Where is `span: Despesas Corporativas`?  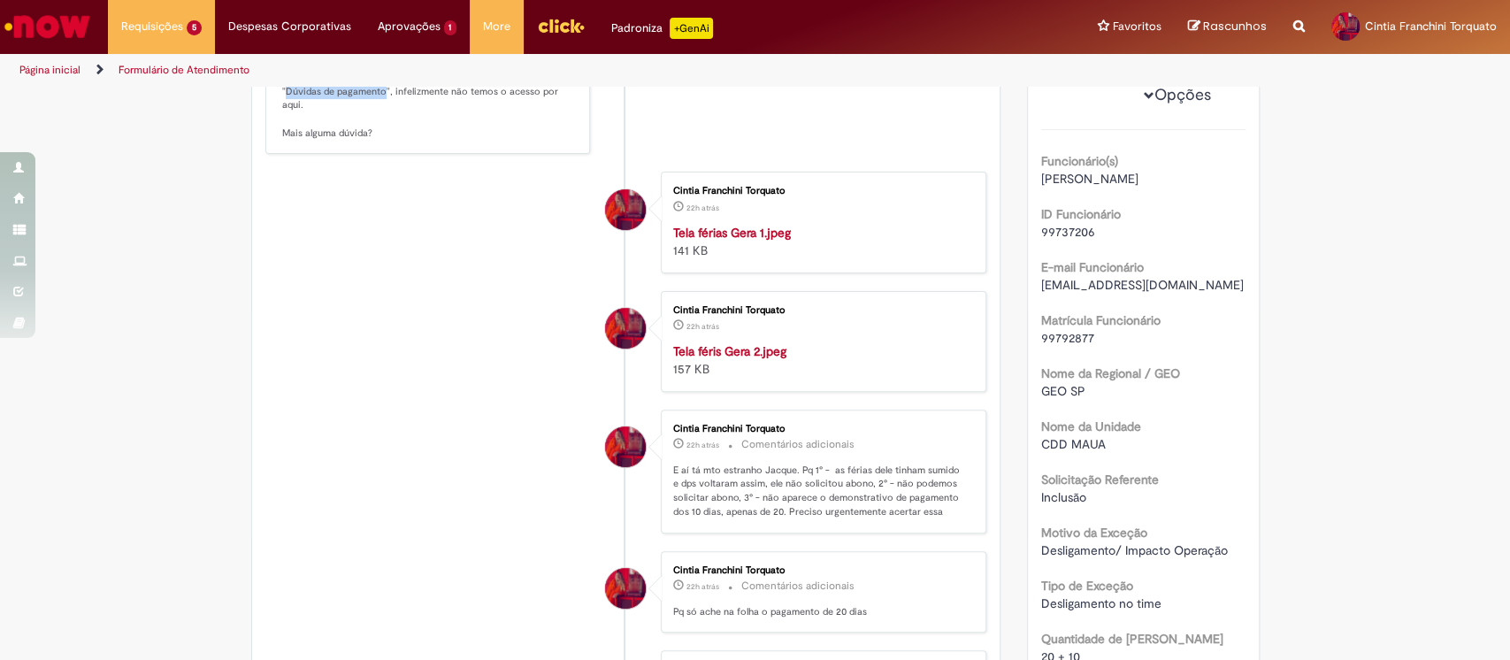
span: Despesas Corporativas is located at coordinates (289, 27).